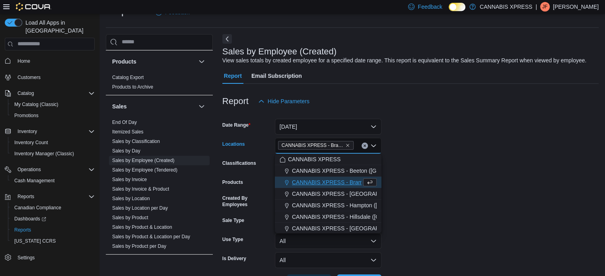  What do you see at coordinates (50, 93) in the screenshot?
I see `button: Catalog` at bounding box center [50, 93].